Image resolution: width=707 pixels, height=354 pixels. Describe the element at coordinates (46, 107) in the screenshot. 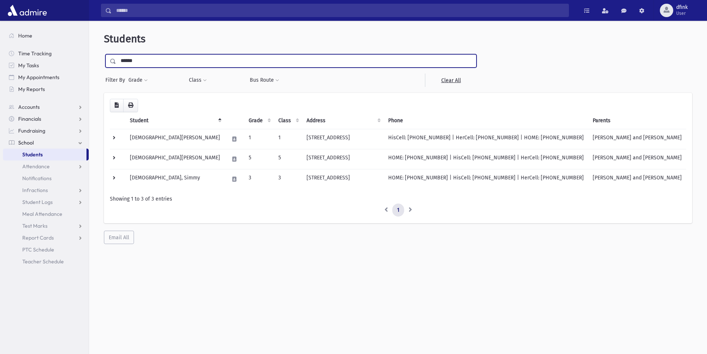

I see `a: Accounts` at that location.